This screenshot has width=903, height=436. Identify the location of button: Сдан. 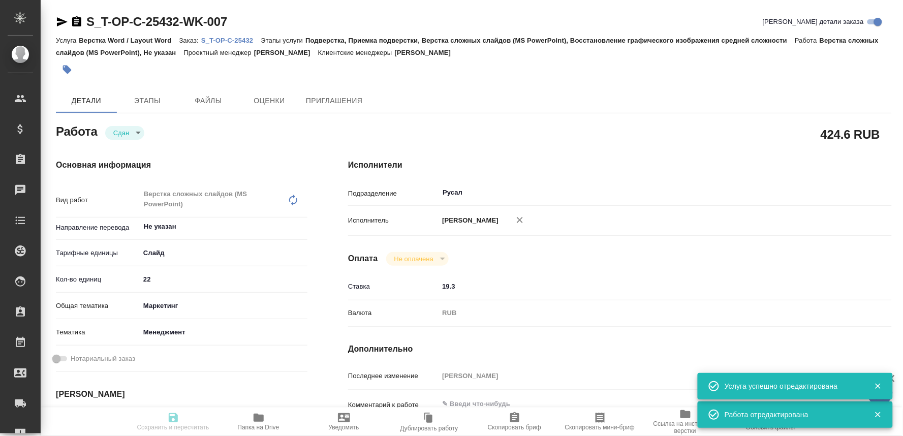
(121, 133).